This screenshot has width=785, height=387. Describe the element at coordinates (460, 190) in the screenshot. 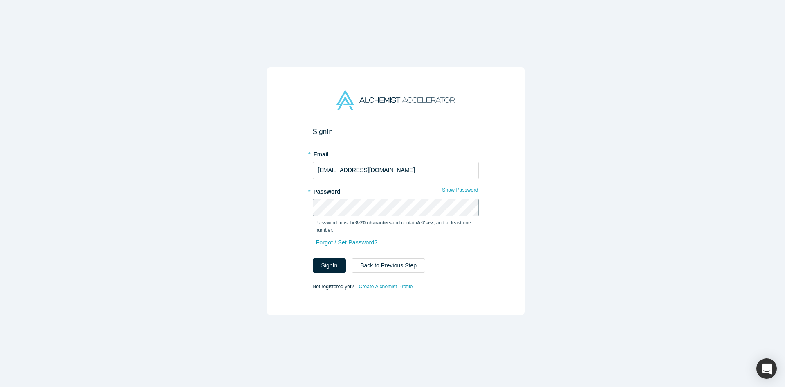

I see `button: Show Password` at that location.